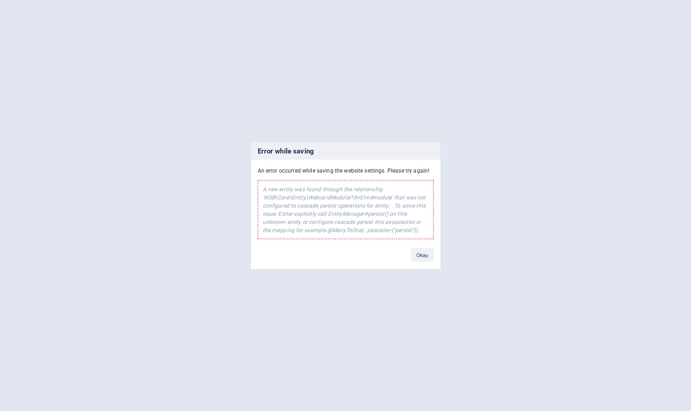  What do you see at coordinates (26, 373) in the screenshot?
I see `button: 3` at bounding box center [26, 373].